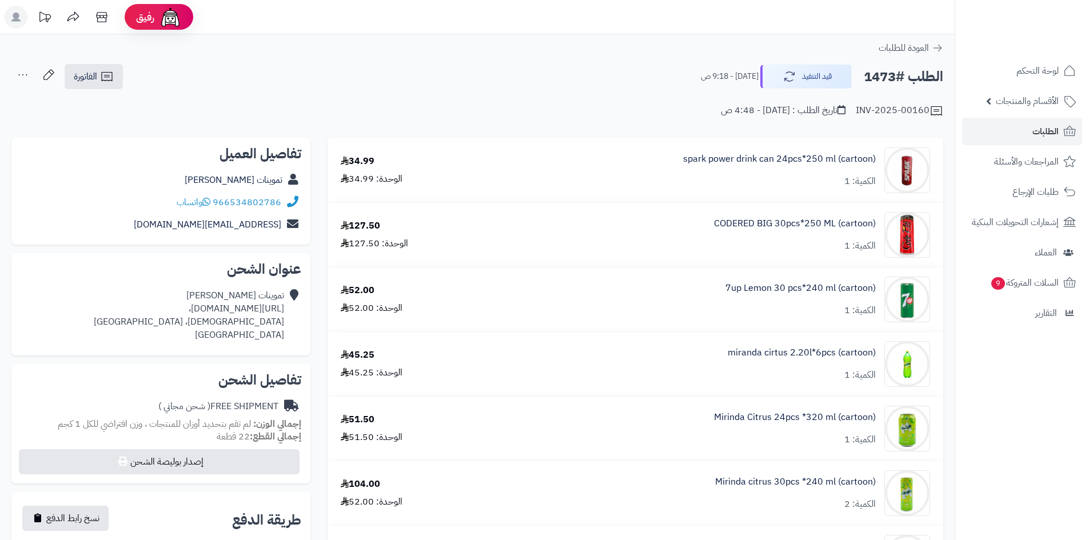 This screenshot has width=1089, height=540. Describe the element at coordinates (1038, 71) in the screenshot. I see `span: لوحة التحكم` at that location.